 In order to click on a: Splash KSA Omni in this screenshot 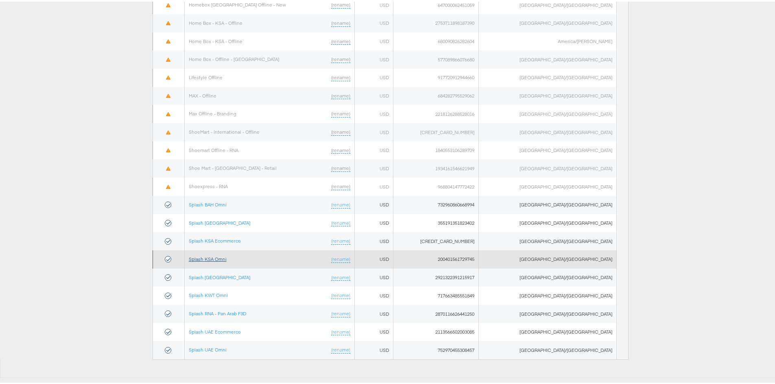, I will do `click(207, 257)`.